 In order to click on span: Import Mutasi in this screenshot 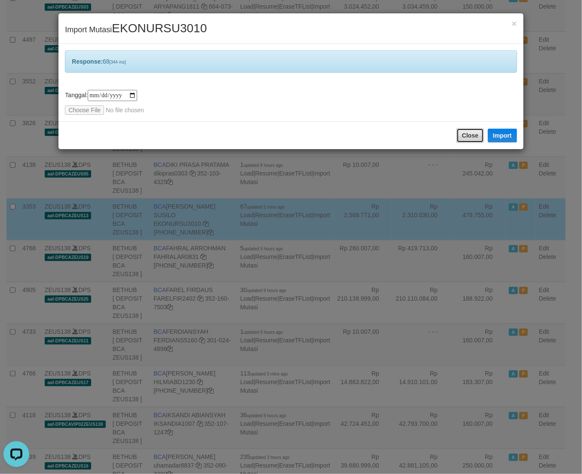, I will do `click(136, 30)`.